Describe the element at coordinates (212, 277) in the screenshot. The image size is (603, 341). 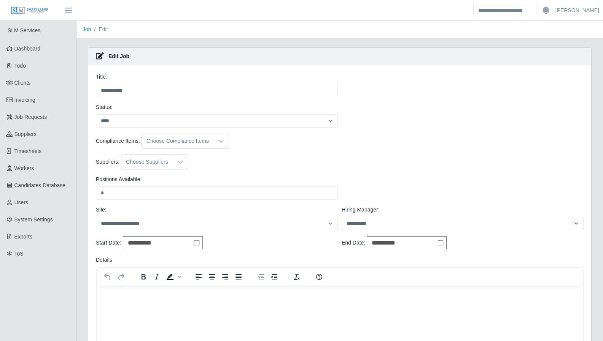
I see `button: Align center` at that location.